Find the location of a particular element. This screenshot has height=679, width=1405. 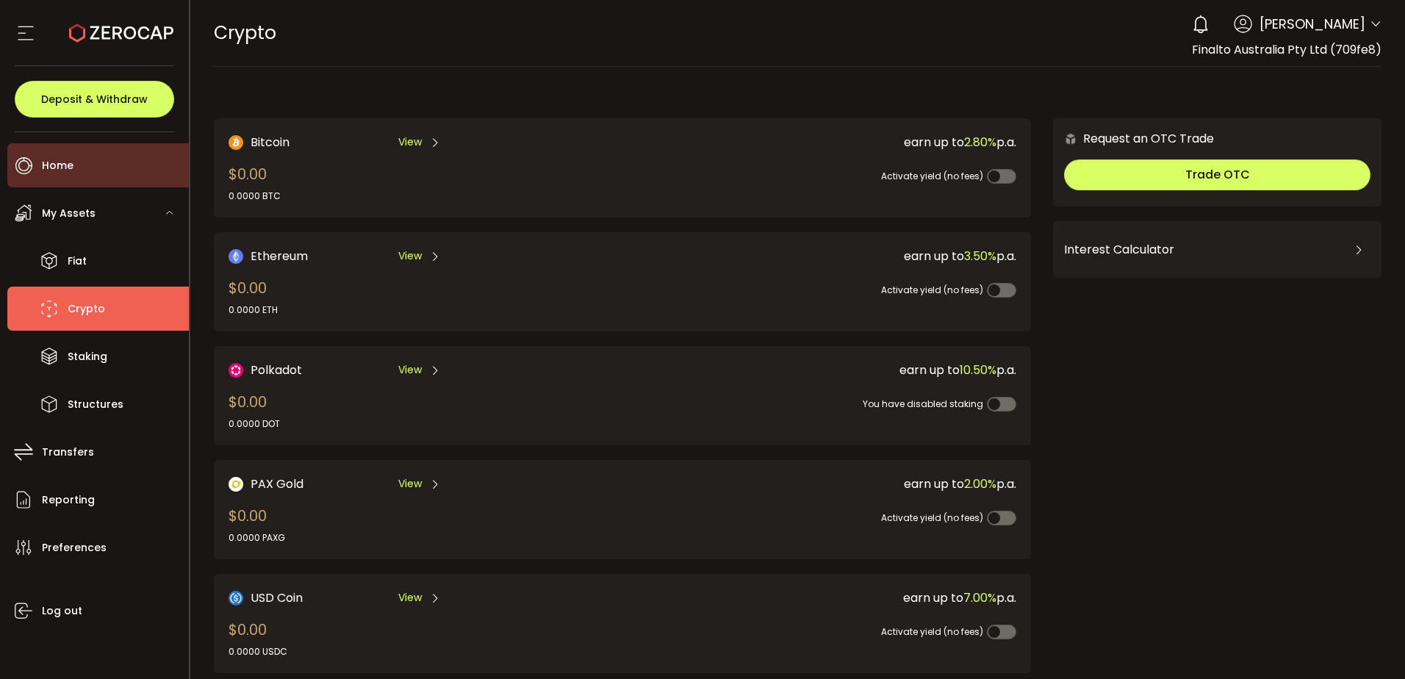

span: 3.50% is located at coordinates (981, 256).